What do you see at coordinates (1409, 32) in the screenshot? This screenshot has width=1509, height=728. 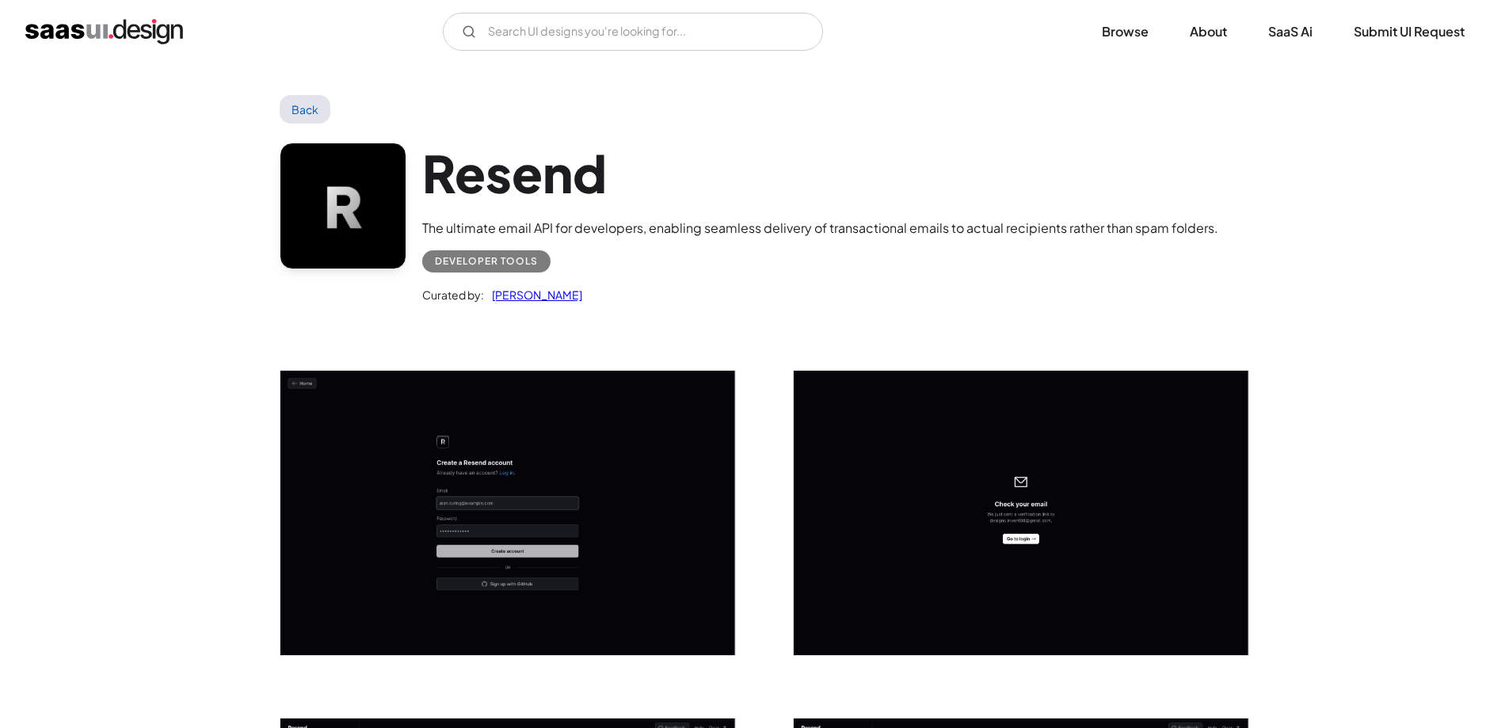 I see `a: Submit UI Request` at bounding box center [1409, 32].